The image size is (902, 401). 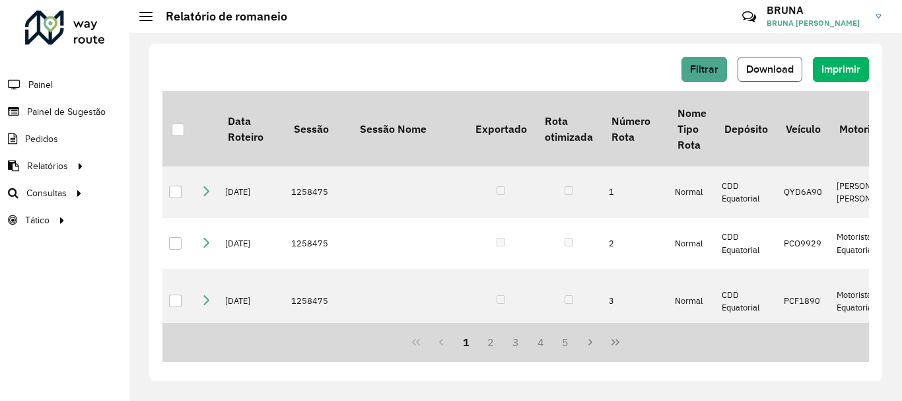 I want to click on span: Consultas, so click(x=46, y=193).